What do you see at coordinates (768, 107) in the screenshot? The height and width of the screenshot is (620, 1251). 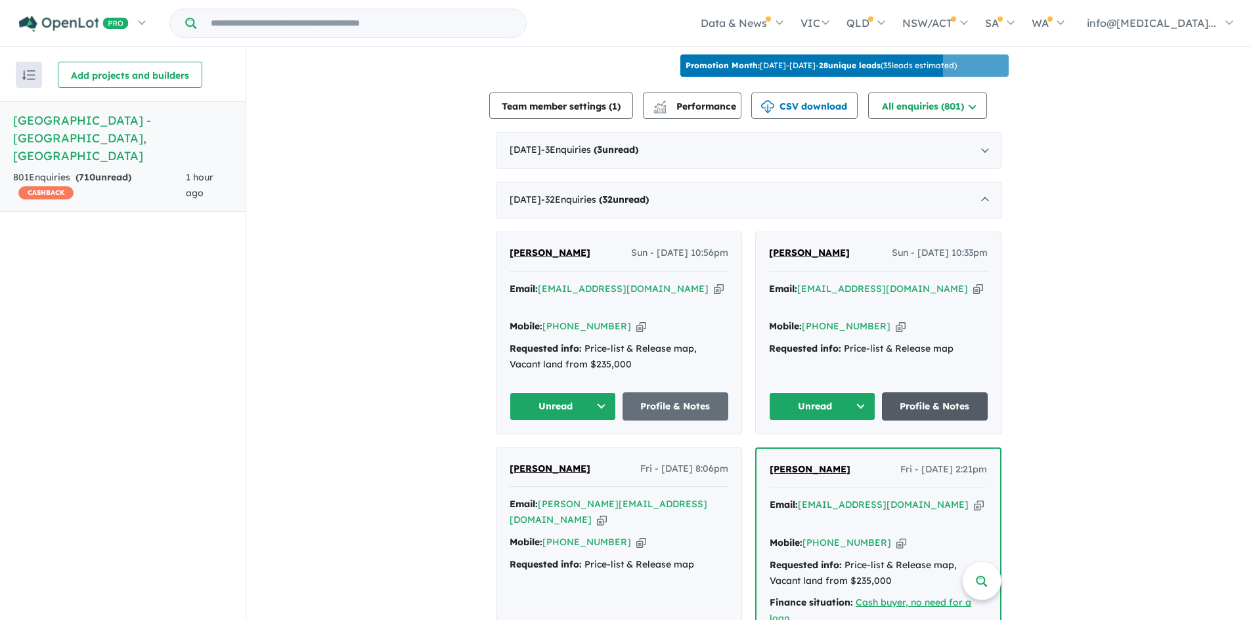 I see `img: download icon` at bounding box center [768, 107].